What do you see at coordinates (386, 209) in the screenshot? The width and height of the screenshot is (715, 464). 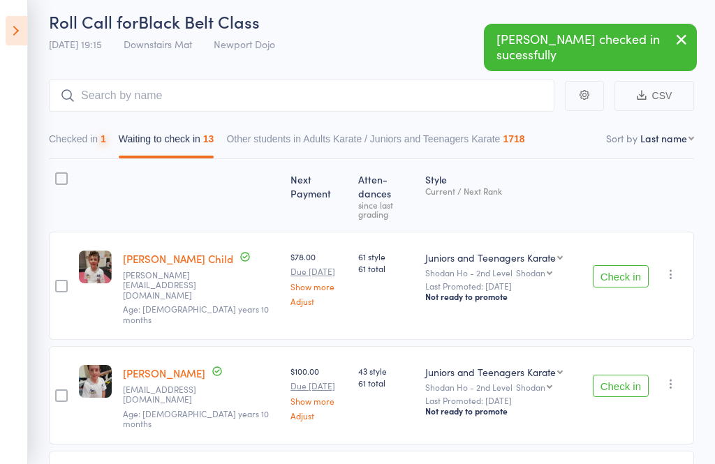 I see `div: since last grading` at bounding box center [386, 209].